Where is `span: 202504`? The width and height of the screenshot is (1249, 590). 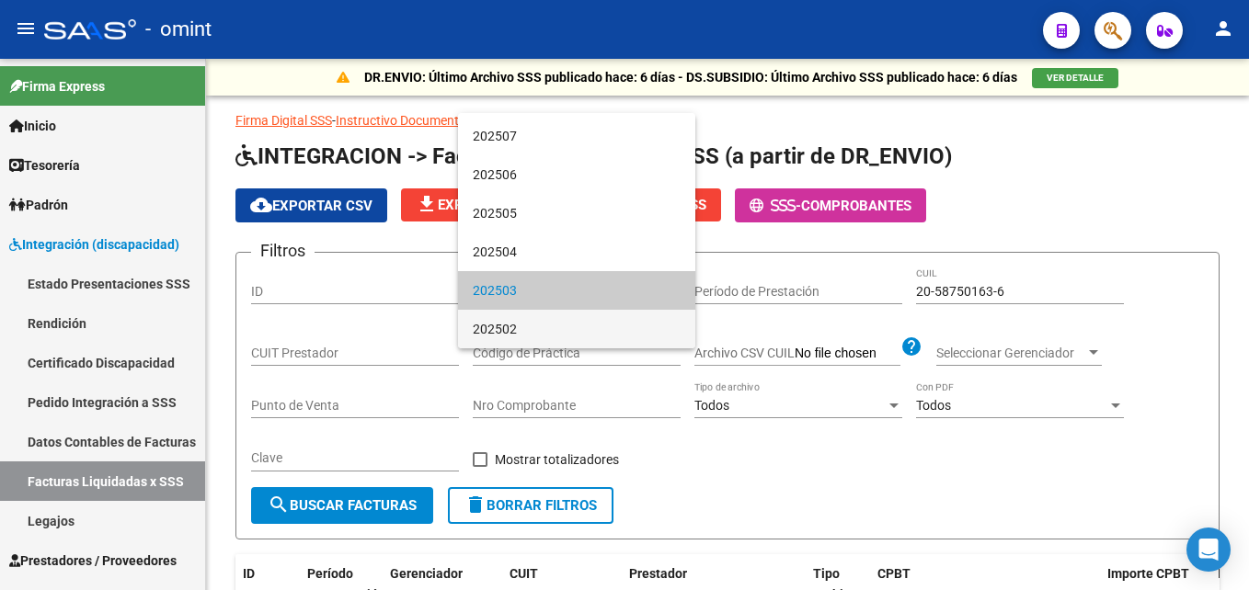 span: 202504 is located at coordinates (577, 252).